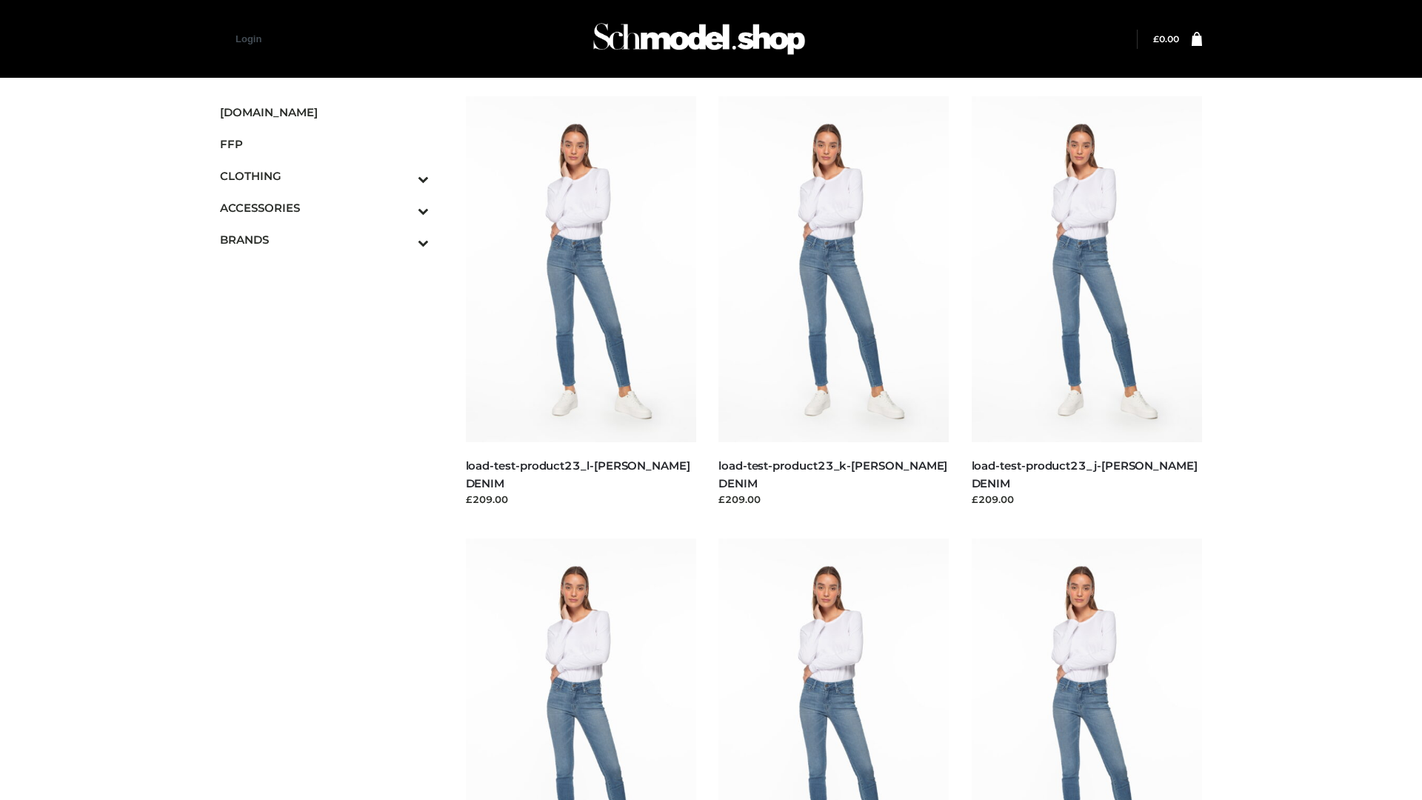 The image size is (1422, 800). What do you see at coordinates (324, 144) in the screenshot?
I see `a: FFP` at bounding box center [324, 144].